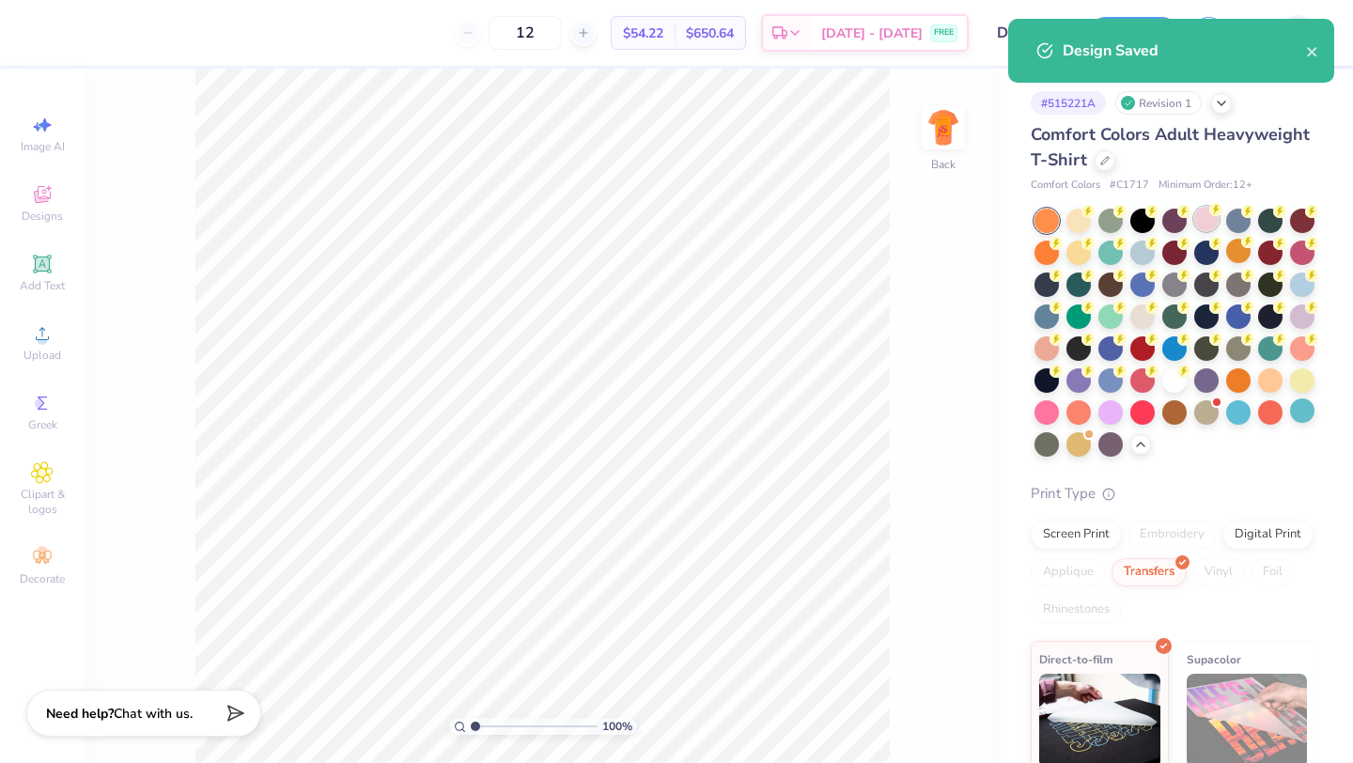 This screenshot has width=1353, height=763. What do you see at coordinates (1313, 51) in the screenshot?
I see `button: close` at bounding box center [1313, 51].